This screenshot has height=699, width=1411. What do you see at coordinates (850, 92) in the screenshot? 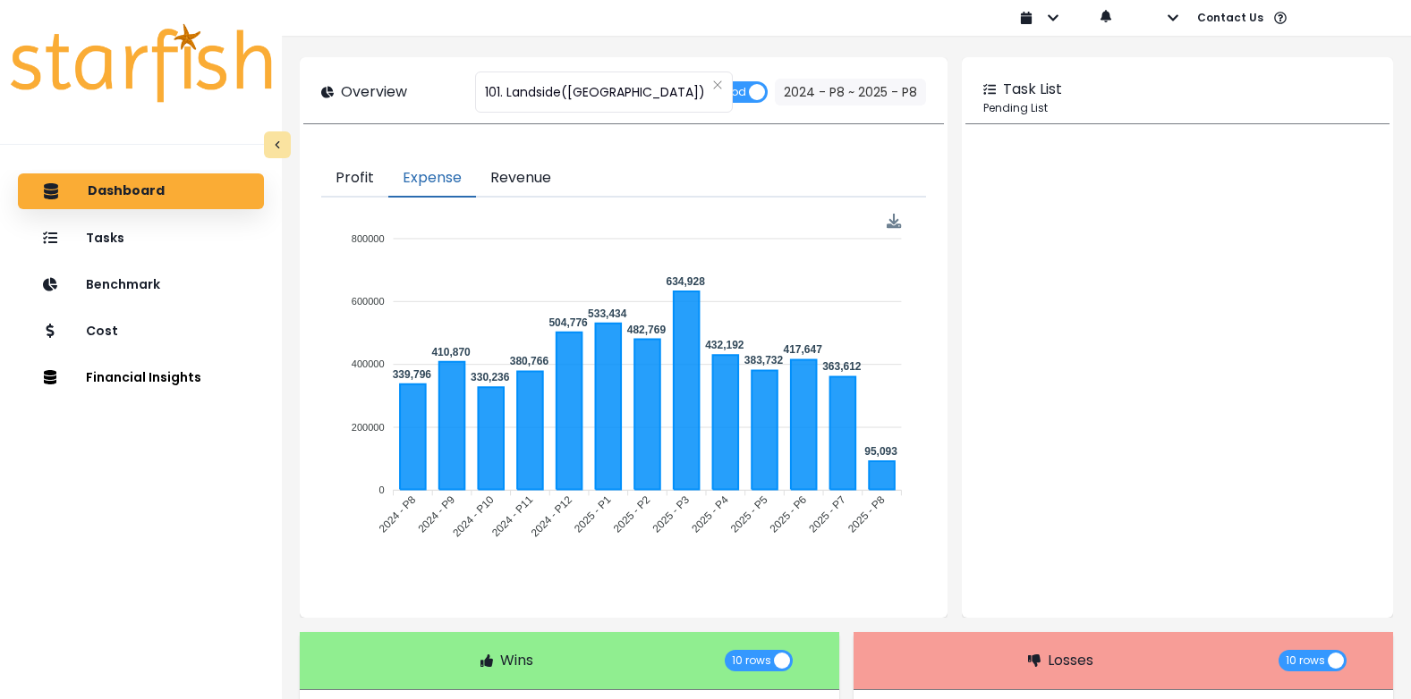
I see `button: 2024 - P8 ~ 2025 - P8` at bounding box center [850, 92].